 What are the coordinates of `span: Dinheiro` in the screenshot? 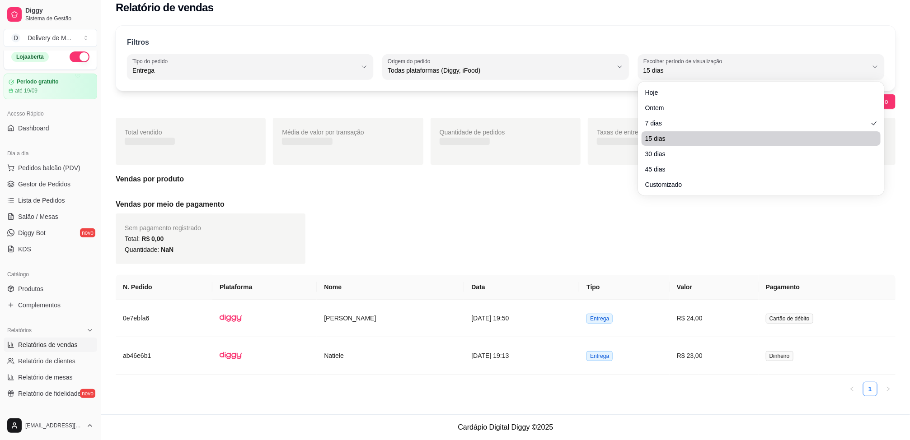 It's located at (779, 356).